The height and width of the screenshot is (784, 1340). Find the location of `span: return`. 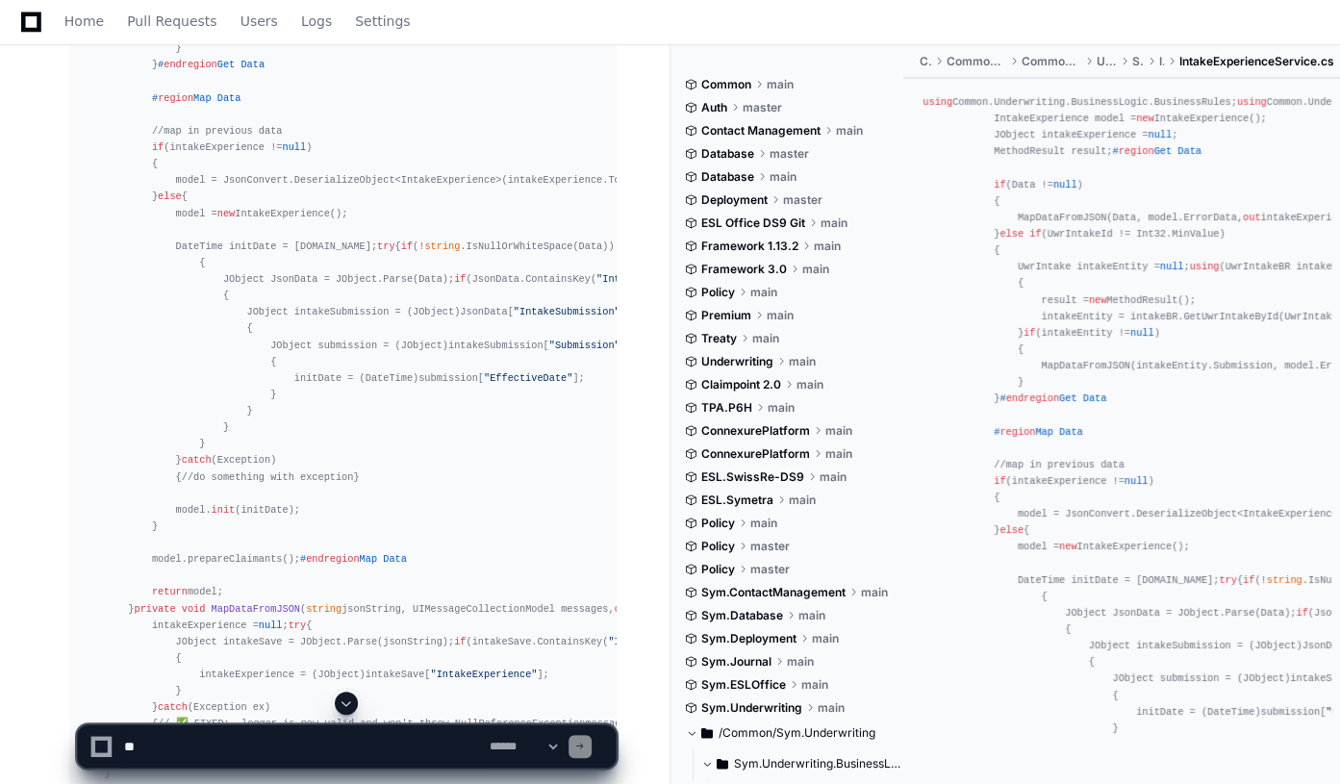

span: return is located at coordinates (169, 592).